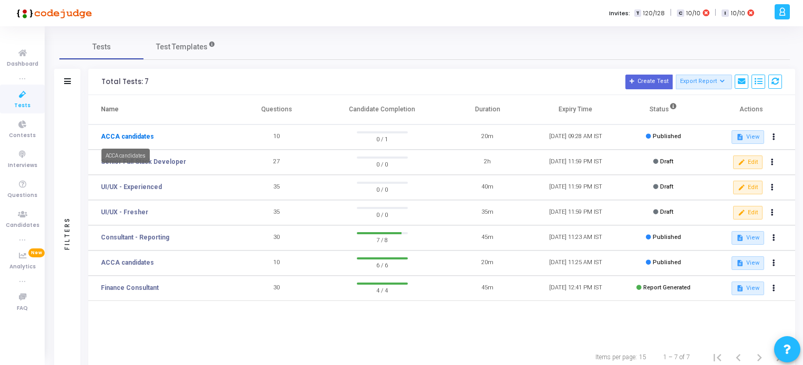 This screenshot has height=365, width=803. Describe the element at coordinates (182, 47) in the screenshot. I see `span: Test Templates` at that location.